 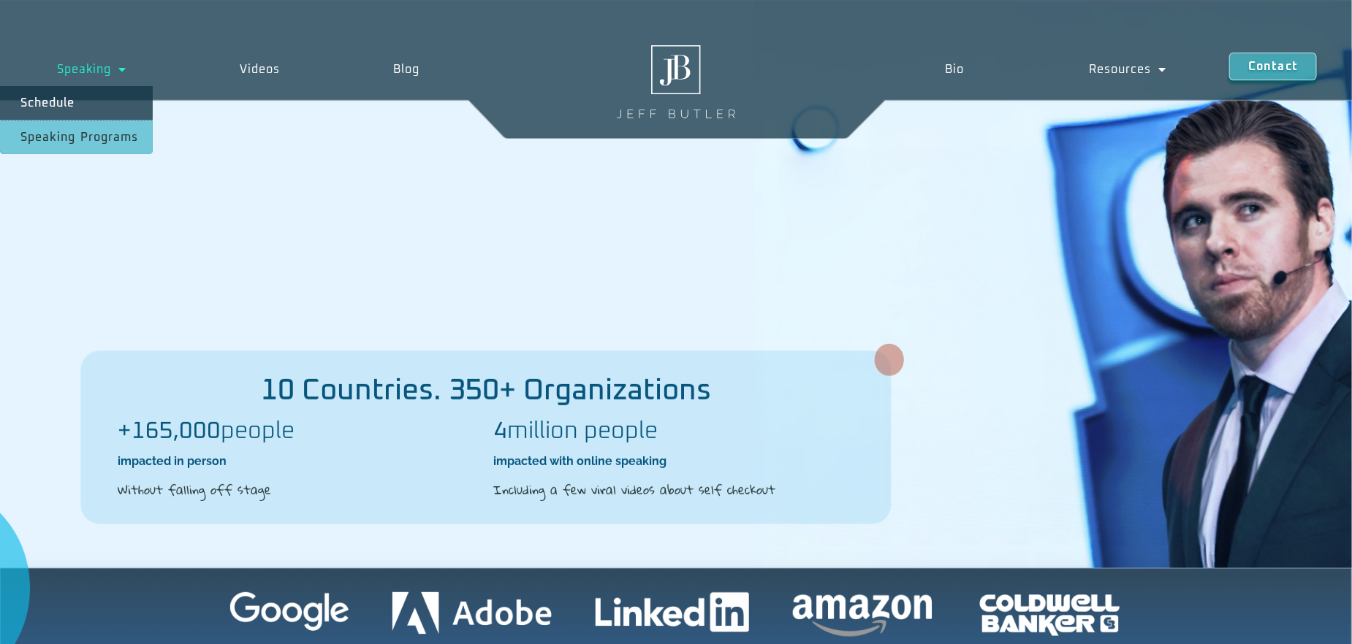 What do you see at coordinates (259, 69) in the screenshot?
I see `a: Videos` at bounding box center [259, 69].